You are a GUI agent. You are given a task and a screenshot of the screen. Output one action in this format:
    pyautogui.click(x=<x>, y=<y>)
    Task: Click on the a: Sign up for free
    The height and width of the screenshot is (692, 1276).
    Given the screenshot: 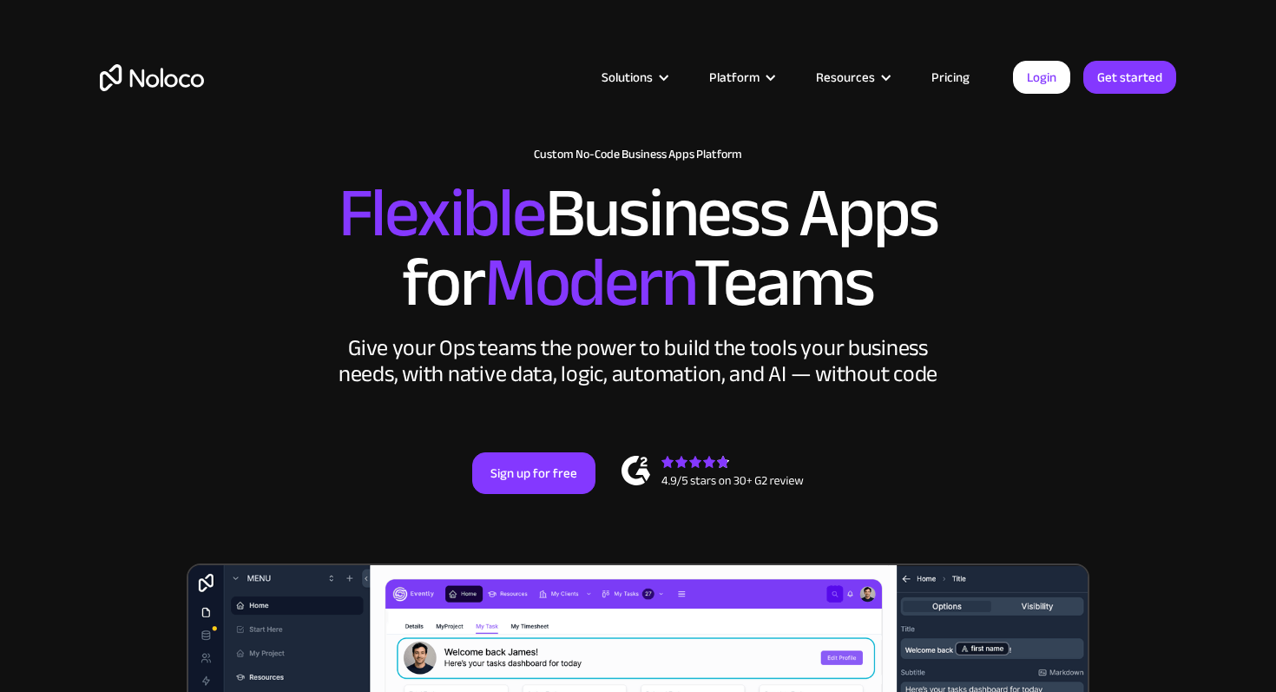 What is the action you would take?
    pyautogui.click(x=534, y=473)
    